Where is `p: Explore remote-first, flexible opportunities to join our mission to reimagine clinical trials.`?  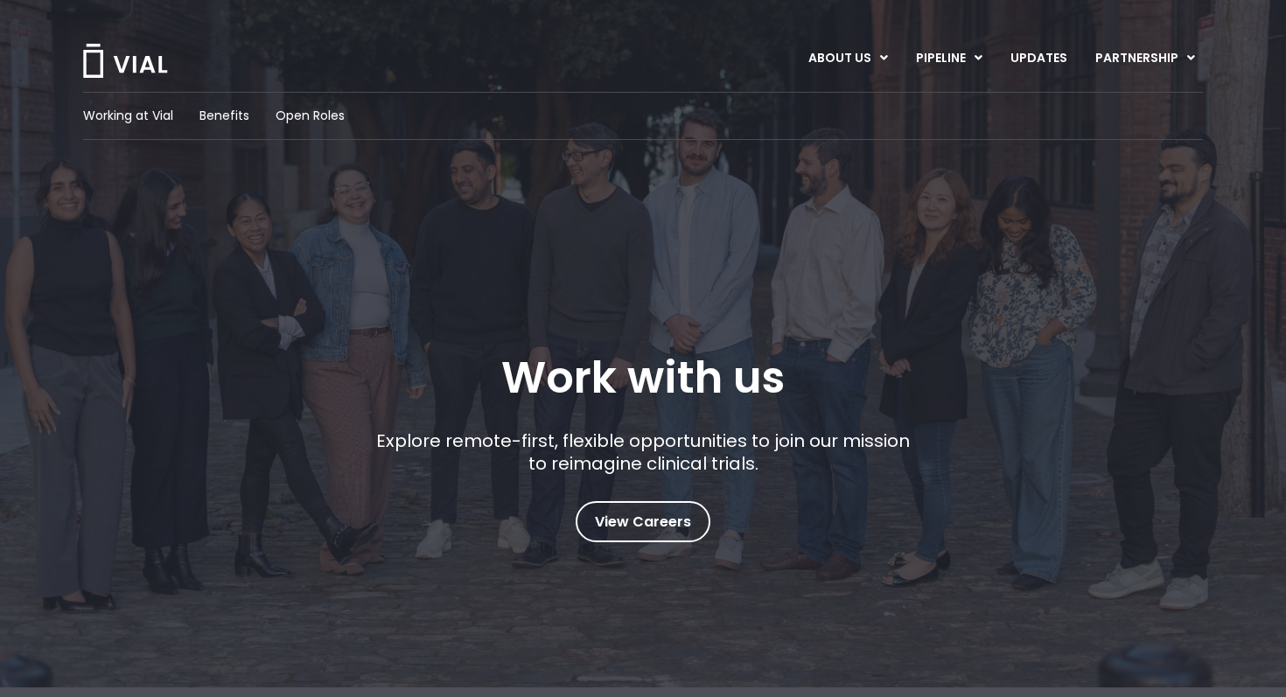 p: Explore remote-first, flexible opportunities to join our mission to reimagine clinical trials. is located at coordinates (643, 452).